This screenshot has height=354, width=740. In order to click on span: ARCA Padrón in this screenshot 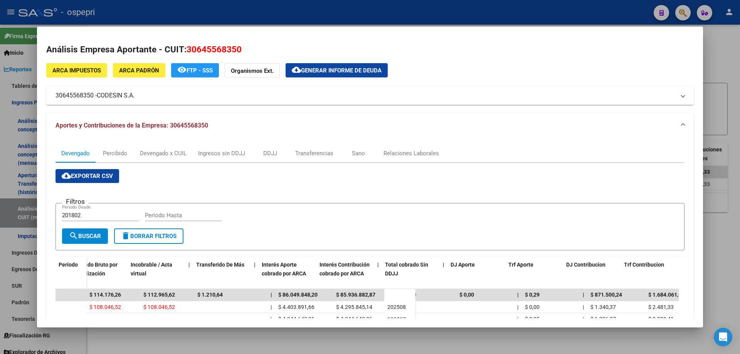, I will do `click(139, 71)`.